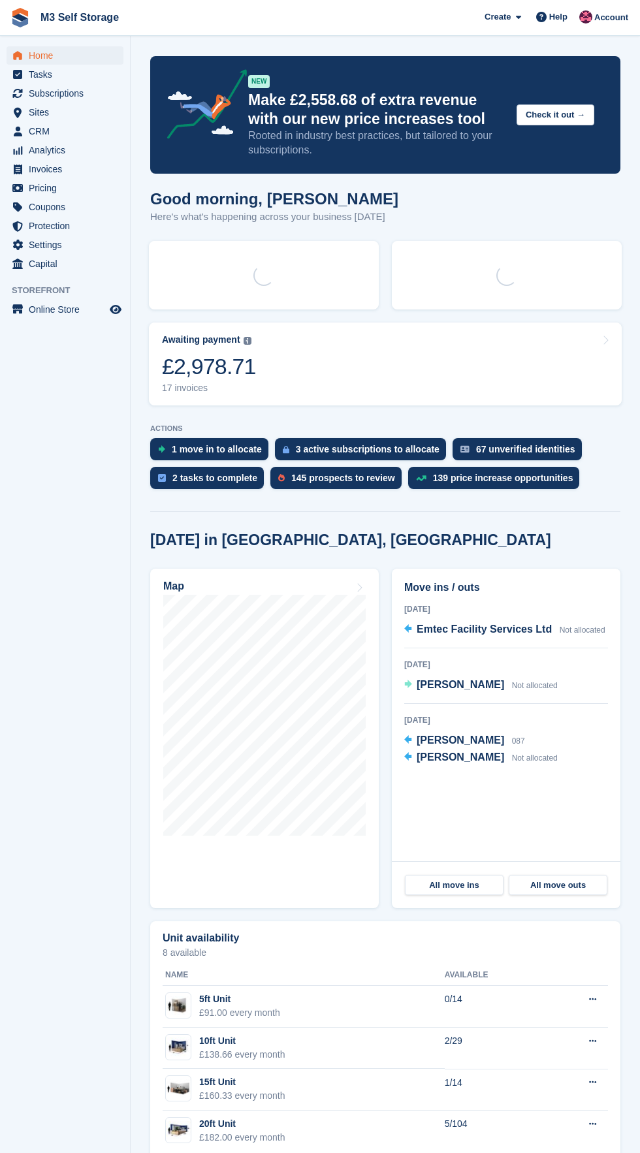  What do you see at coordinates (421, 478) in the screenshot?
I see `img: price_increase_opportunities-93ffe204e8149a01c8c9dc8f82e8f89637d9d84a8eef4429ea346261dce0b2c0.svg` at bounding box center [421, 478].